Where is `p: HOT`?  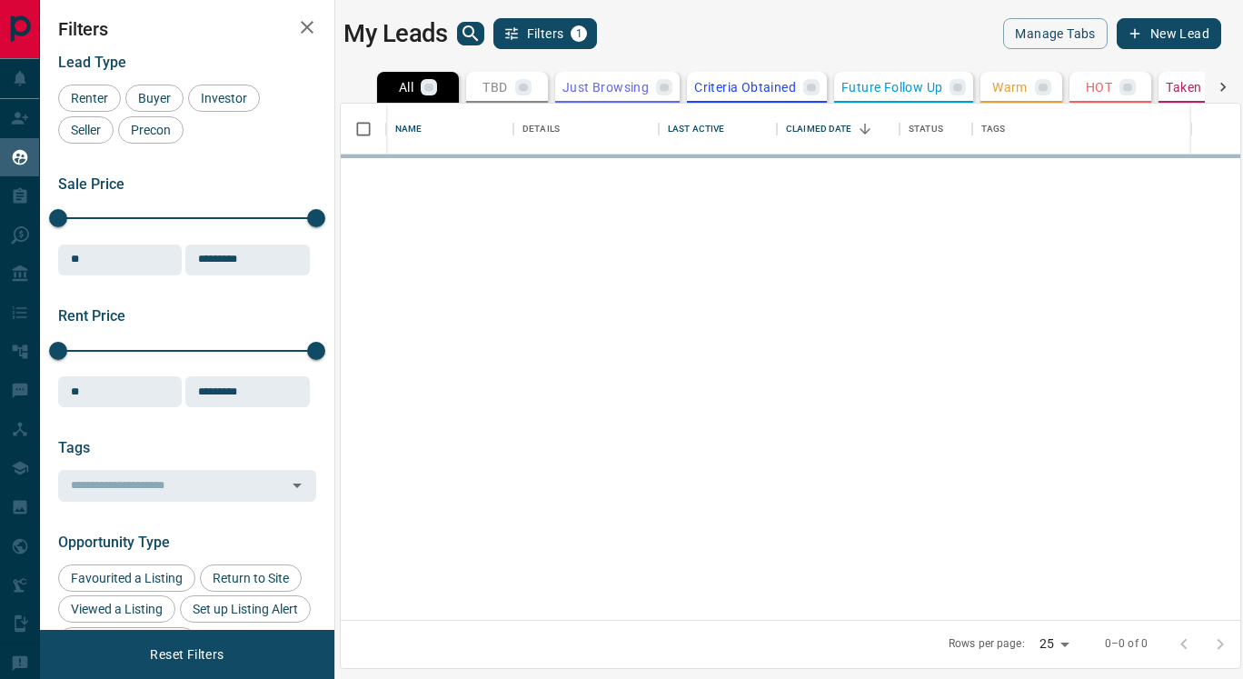
p: HOT is located at coordinates (1099, 87).